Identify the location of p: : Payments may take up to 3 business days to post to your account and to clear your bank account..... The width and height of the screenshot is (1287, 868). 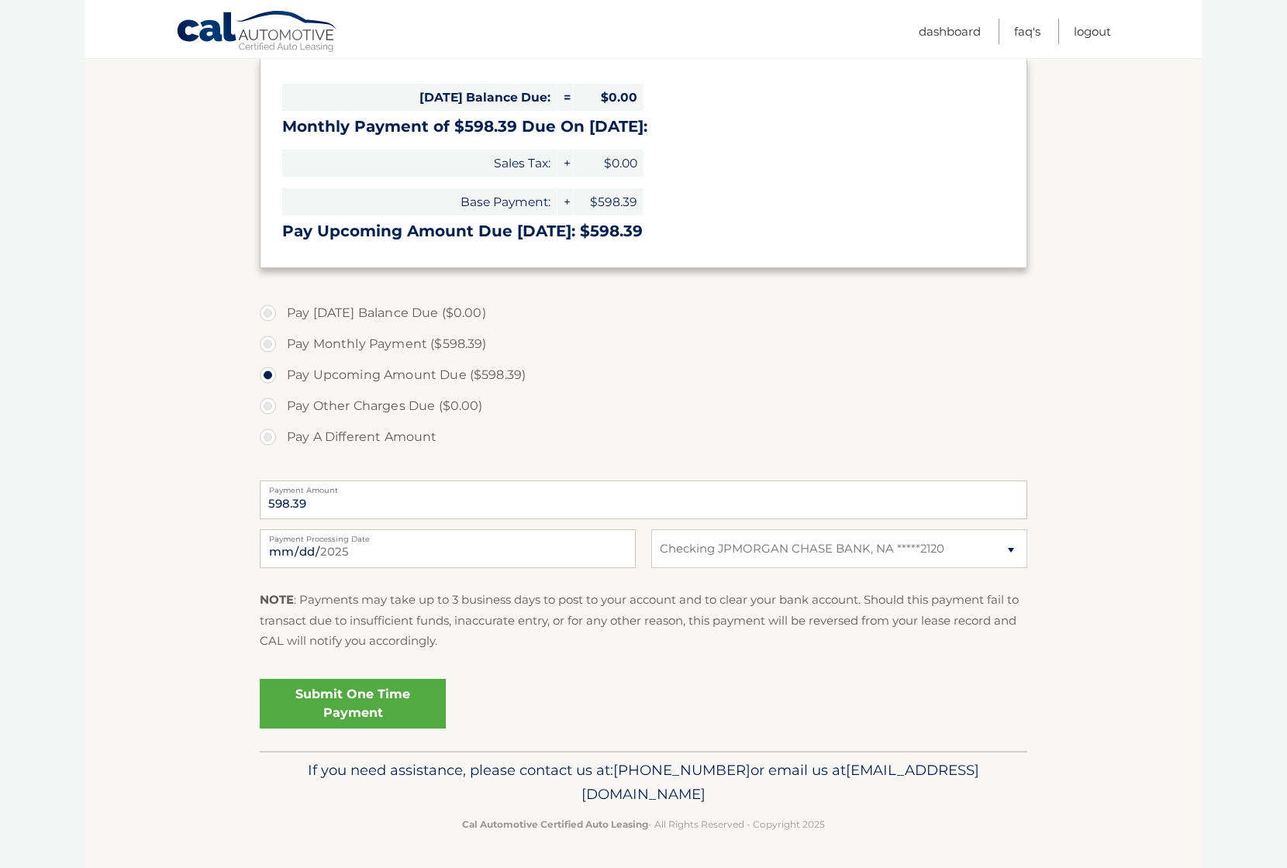
(643, 620).